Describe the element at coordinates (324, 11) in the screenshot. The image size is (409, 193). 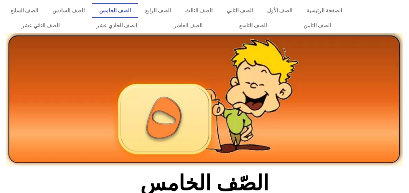
I see `a: الصفحة الرئيسية` at that location.